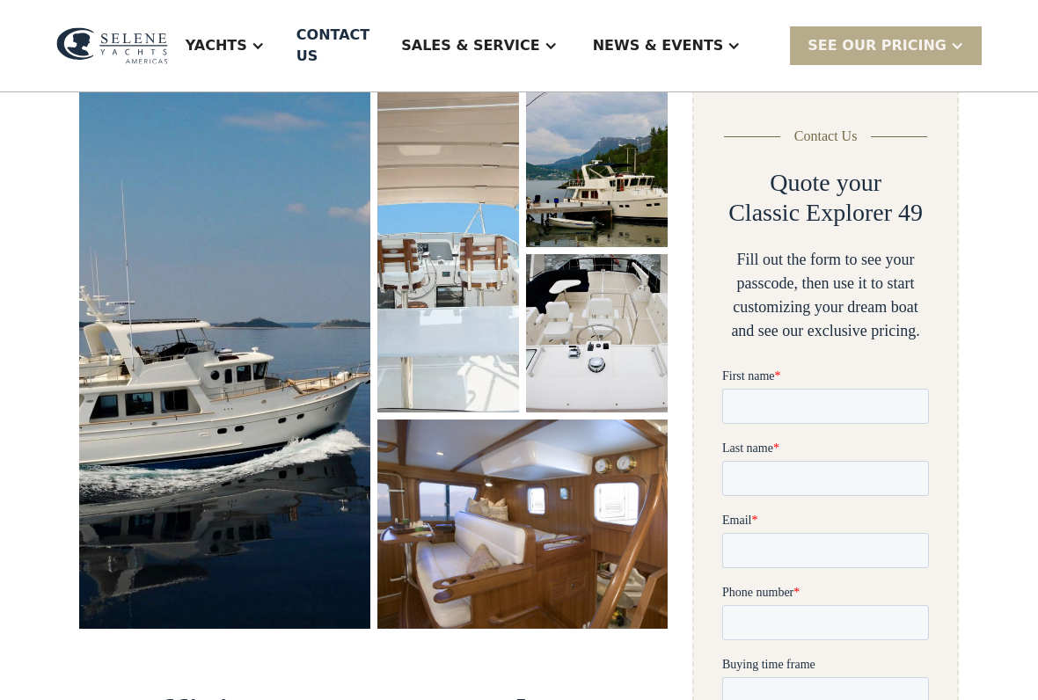 Image resolution: width=1038 pixels, height=700 pixels. Describe the element at coordinates (332, 46) in the screenshot. I see `div: Contact US` at that location.